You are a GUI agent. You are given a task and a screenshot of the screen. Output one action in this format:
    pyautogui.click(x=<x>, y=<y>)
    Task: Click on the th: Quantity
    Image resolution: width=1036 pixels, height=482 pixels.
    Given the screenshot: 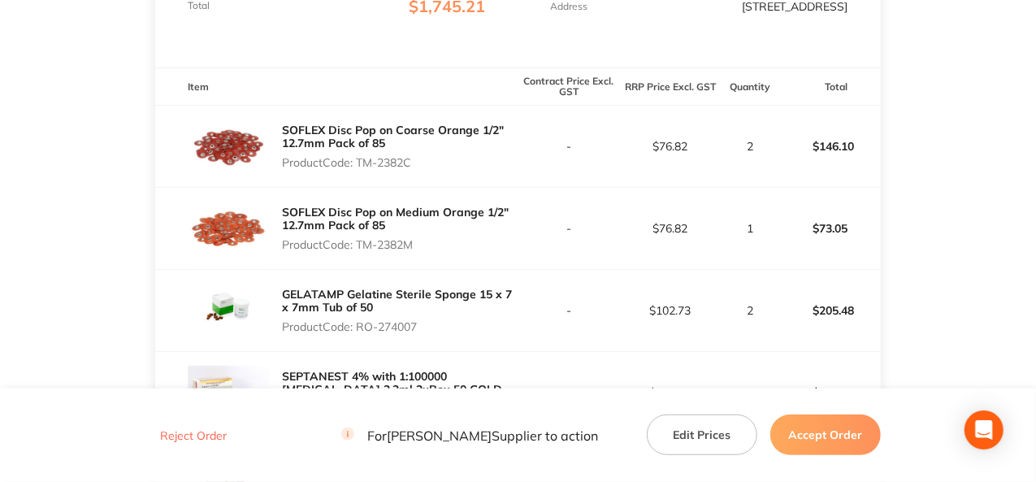 What is the action you would take?
    pyautogui.click(x=749, y=86)
    